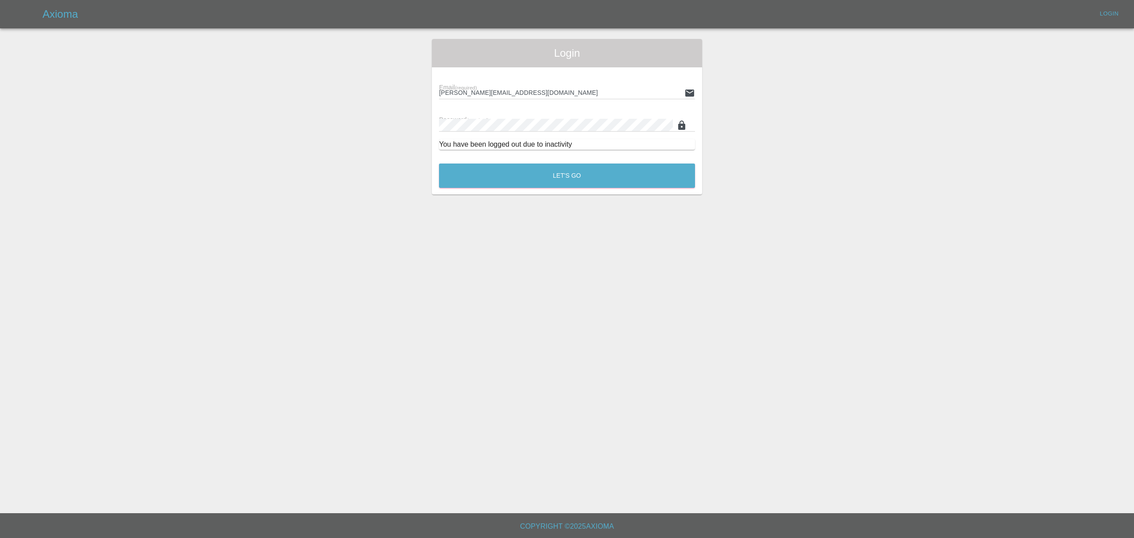 Image resolution: width=1134 pixels, height=538 pixels. What do you see at coordinates (60, 14) in the screenshot?
I see `h5: Axioma` at bounding box center [60, 14].